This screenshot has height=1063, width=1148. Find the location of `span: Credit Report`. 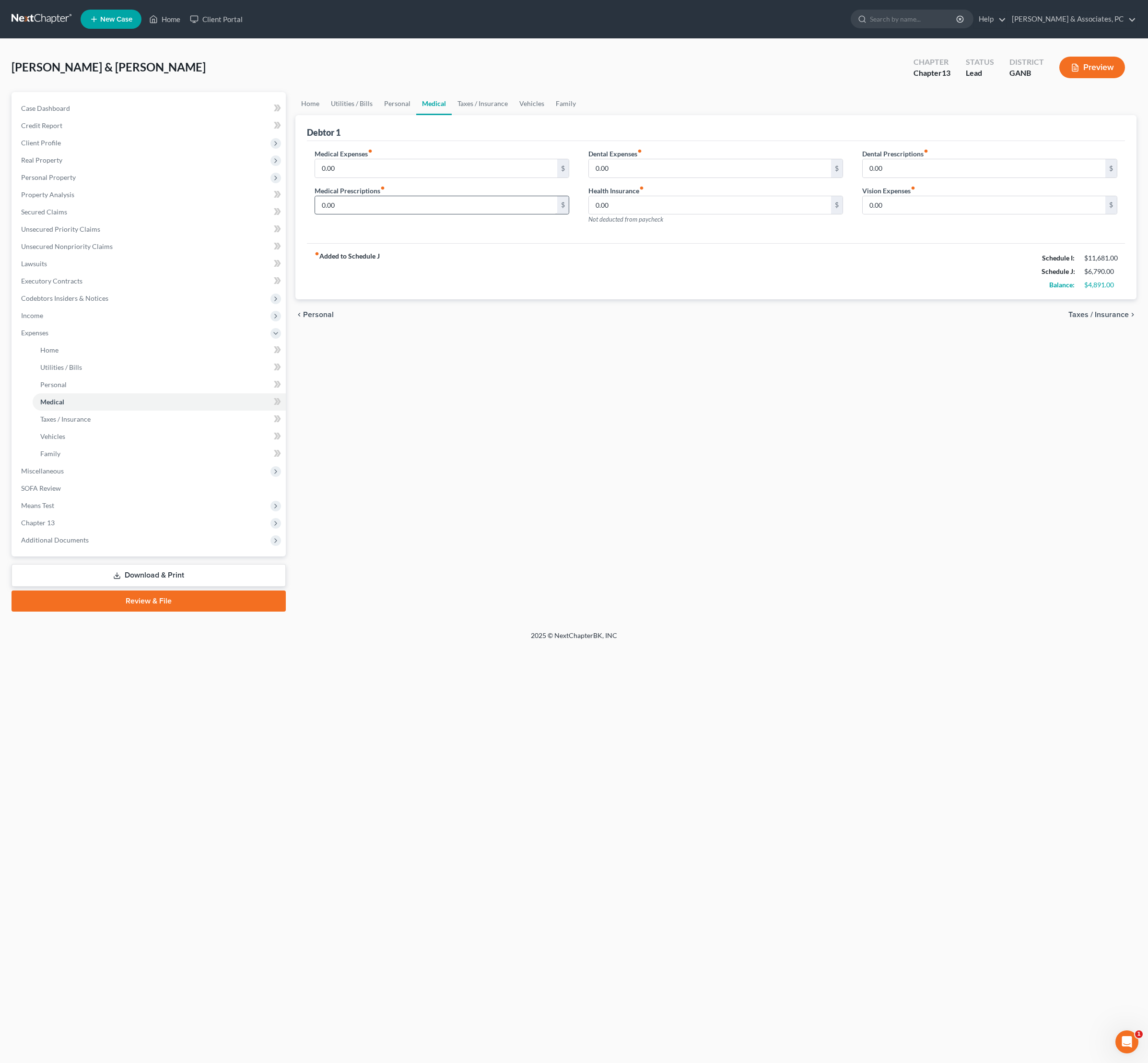

span: Credit Report is located at coordinates (42, 125).